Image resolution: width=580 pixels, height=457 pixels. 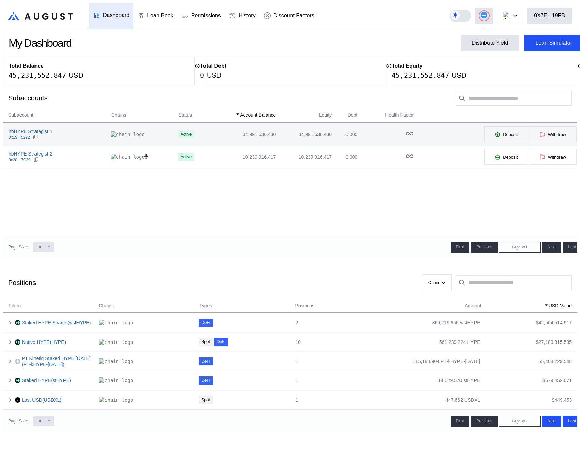 What do you see at coordinates (463, 400) in the screenshot?
I see `div: 447.662 USDXL` at bounding box center [463, 400].